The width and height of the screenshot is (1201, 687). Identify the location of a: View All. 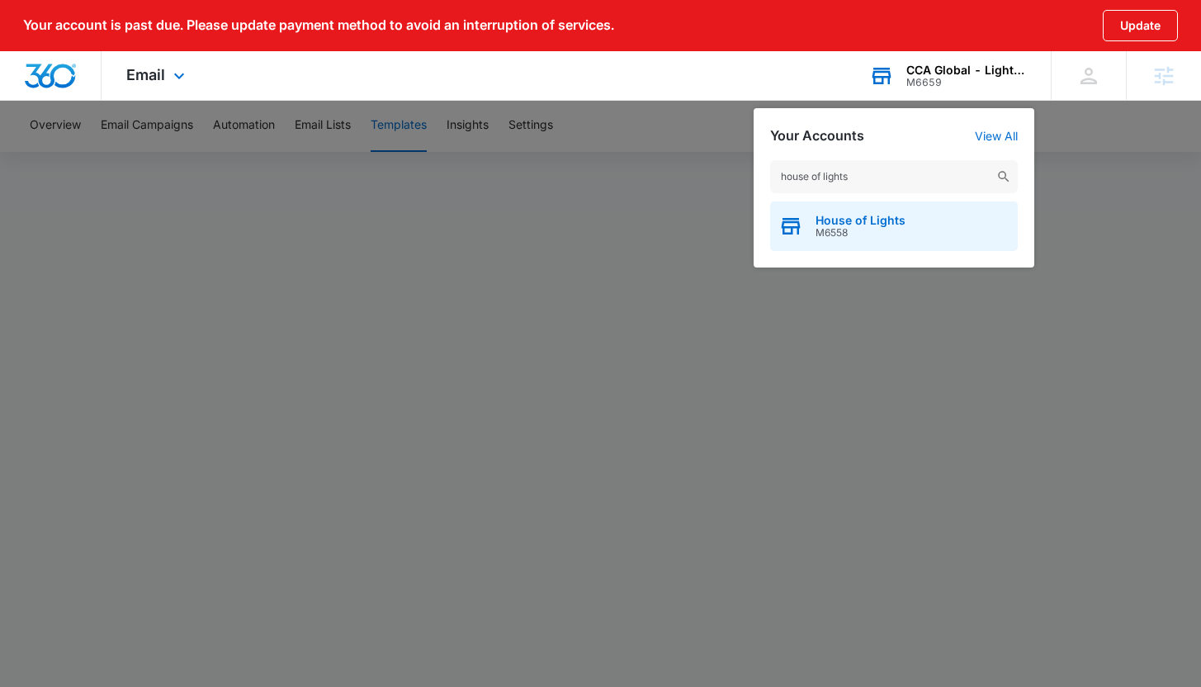
(996, 135).